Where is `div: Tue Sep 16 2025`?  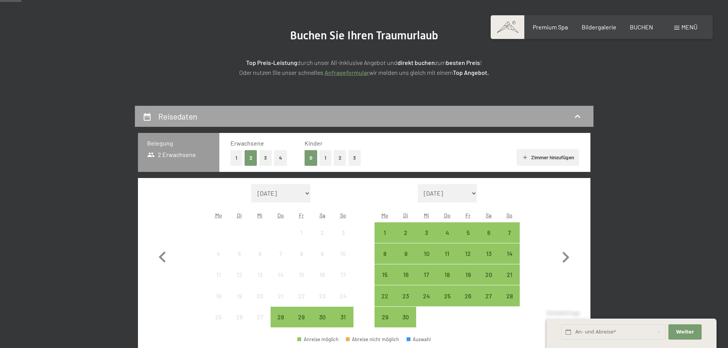
div: Tue Sep 16 2025 is located at coordinates (406, 275).